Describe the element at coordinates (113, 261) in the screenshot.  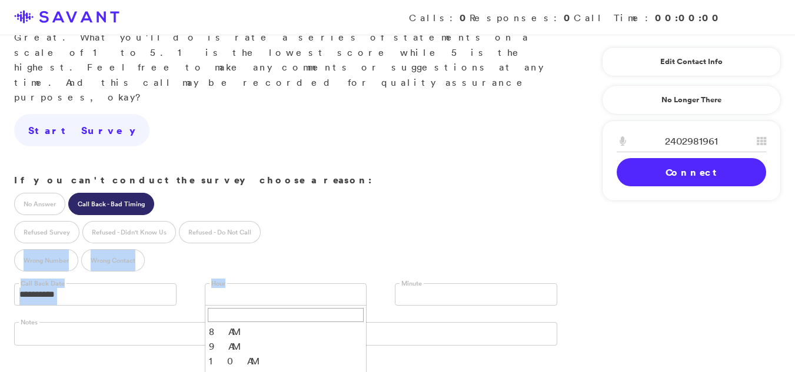
I see `label: Wrong Contact` at that location.